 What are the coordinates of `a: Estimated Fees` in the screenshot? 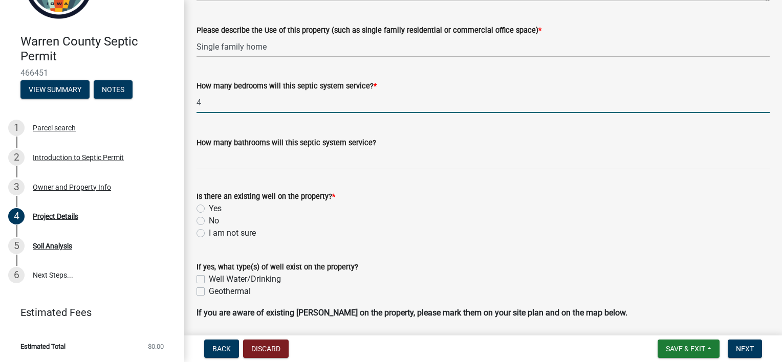 It's located at (88, 313).